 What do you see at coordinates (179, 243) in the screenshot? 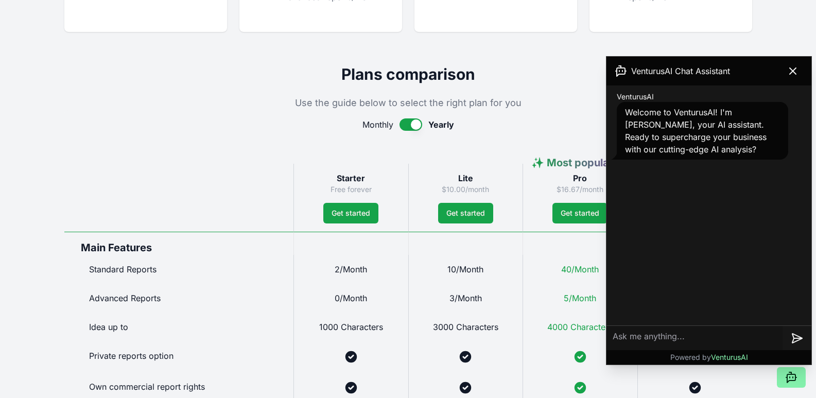
I see `div: Main Features` at bounding box center [179, 243].